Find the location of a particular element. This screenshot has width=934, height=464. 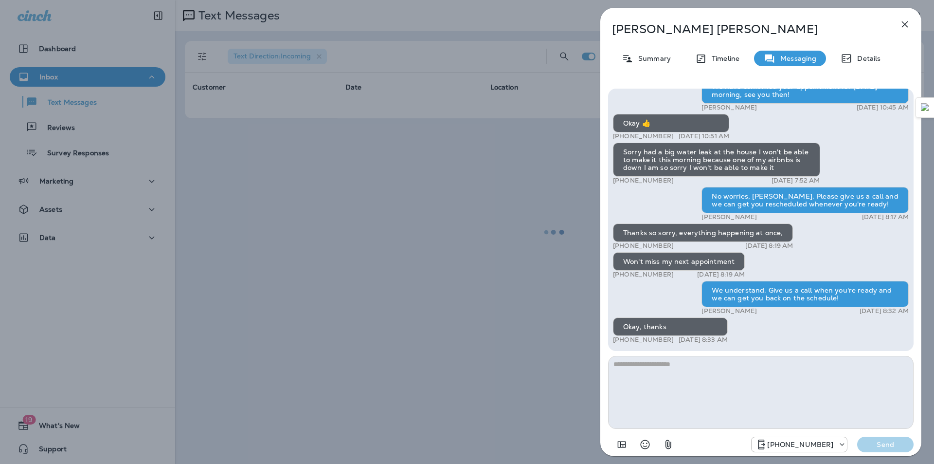

img: Detect Auto is located at coordinates (925, 108).